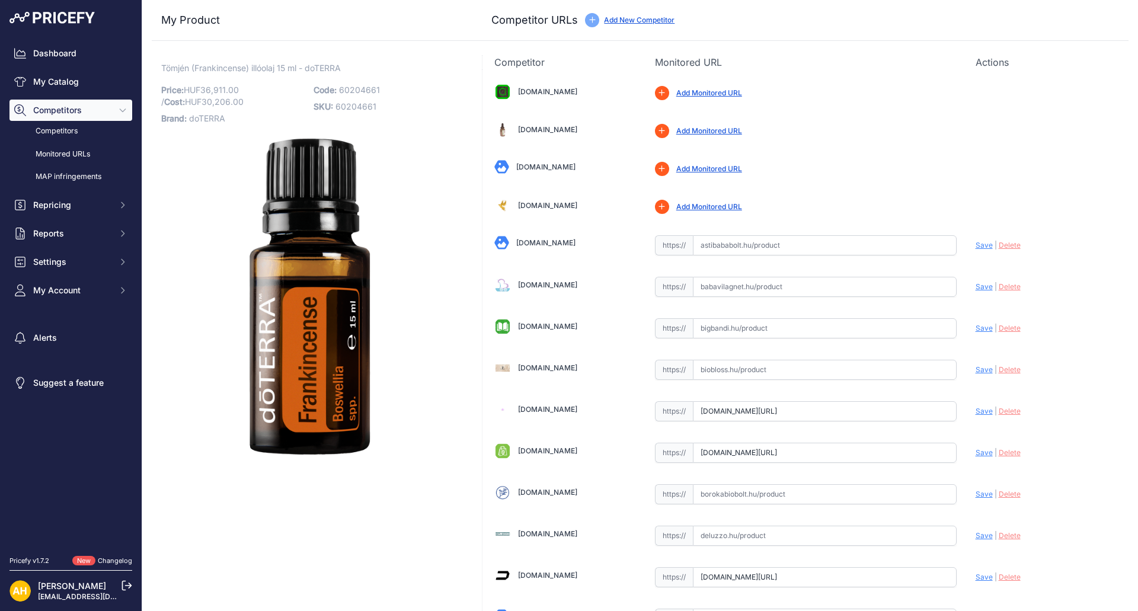 The height and width of the screenshot is (611, 1138). I want to click on span: Repricing, so click(72, 205).